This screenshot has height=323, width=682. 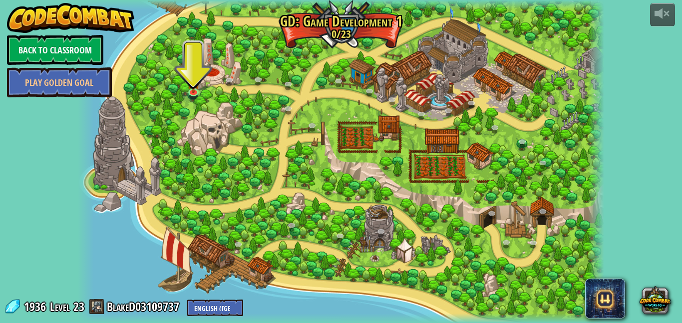 I want to click on a: Back to Classroom, so click(x=55, y=50).